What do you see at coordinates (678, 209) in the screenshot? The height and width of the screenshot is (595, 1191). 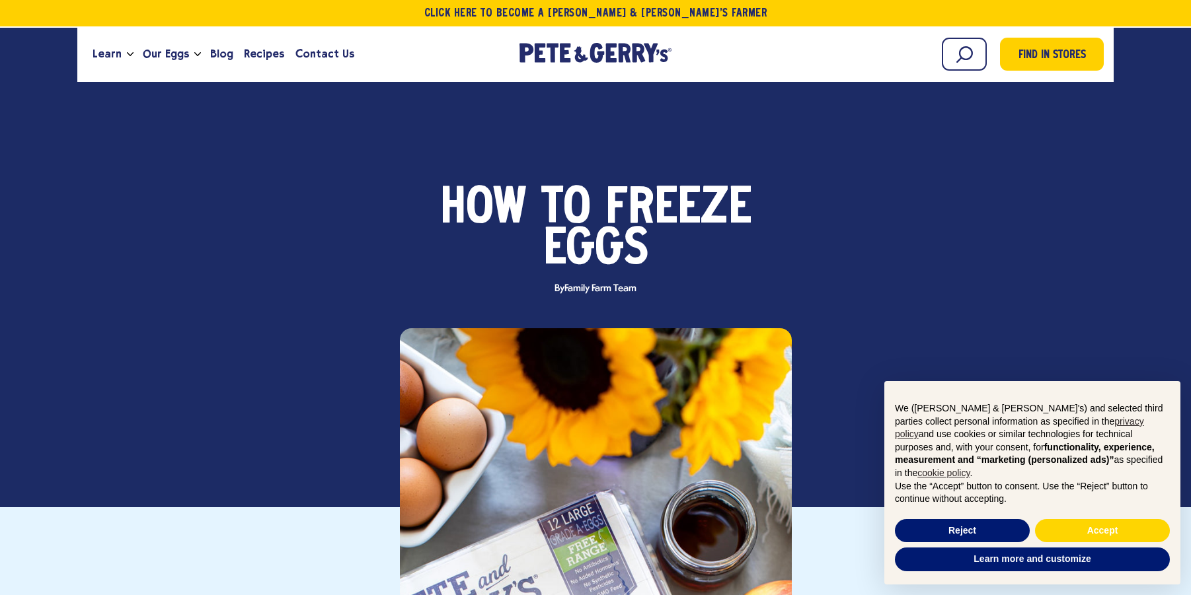 I see `span: Freeze` at bounding box center [678, 209].